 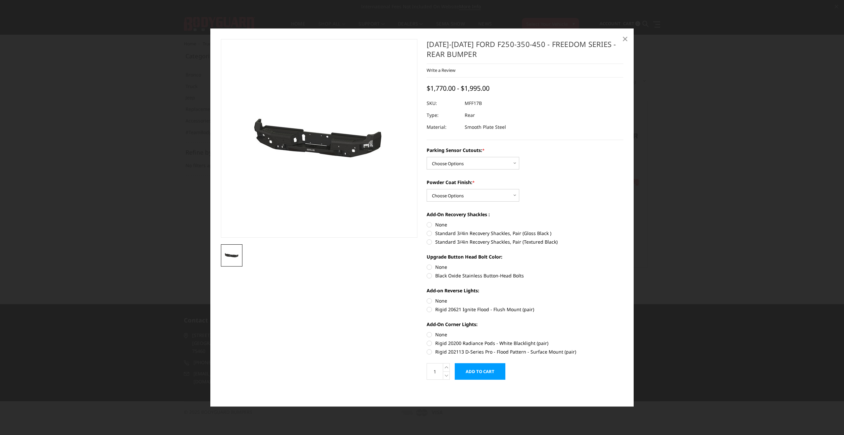 I want to click on a: 2017-2022 Ford F250-350-450 - Freedom Series - Rear Bumper, so click(x=319, y=138).